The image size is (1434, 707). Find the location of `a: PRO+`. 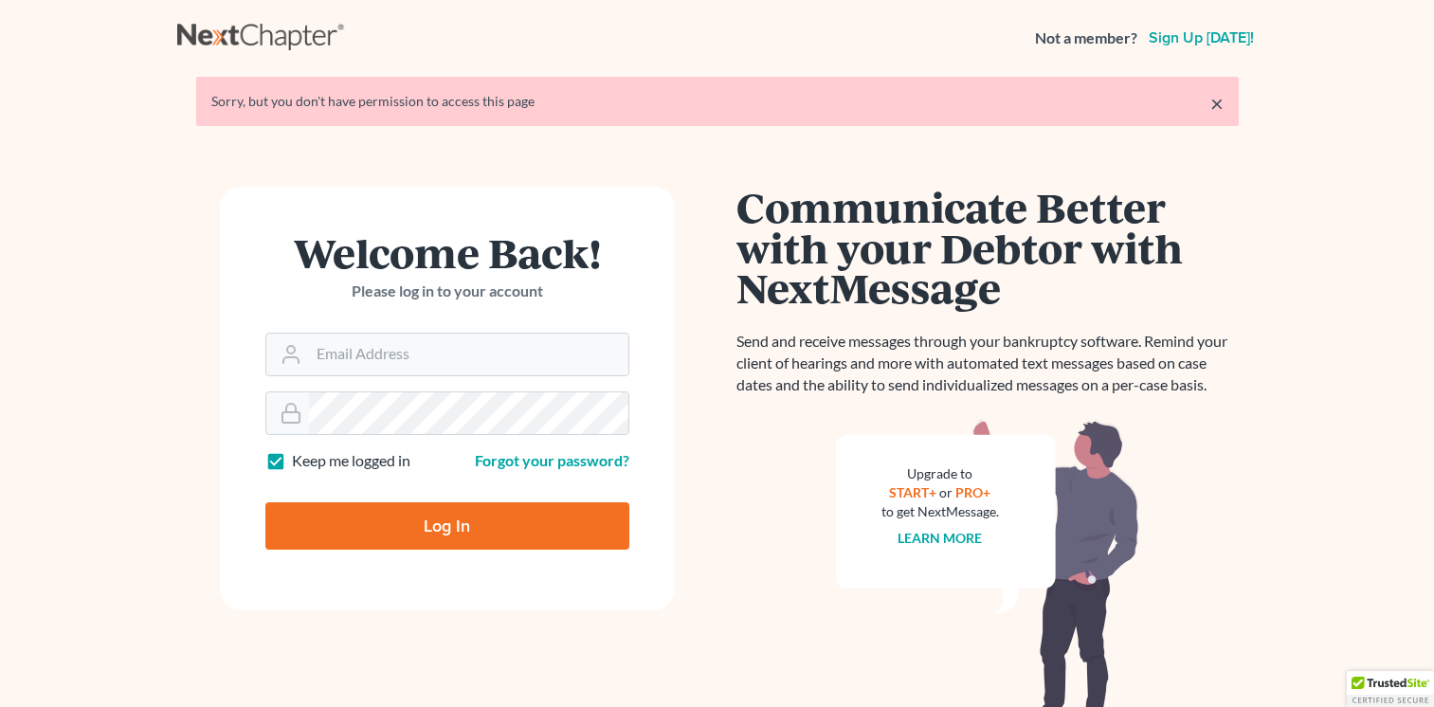

a: PRO+ is located at coordinates (972, 492).